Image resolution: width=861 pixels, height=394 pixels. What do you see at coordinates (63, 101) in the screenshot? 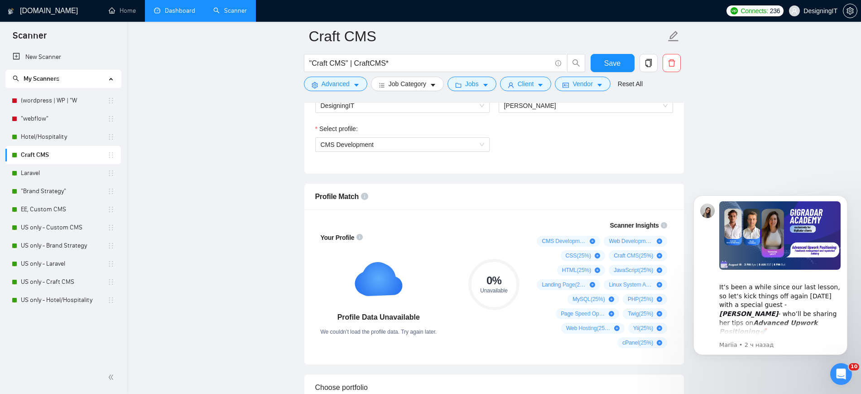
I see `li: (wordpress | WP | "W` at bounding box center [63, 101].